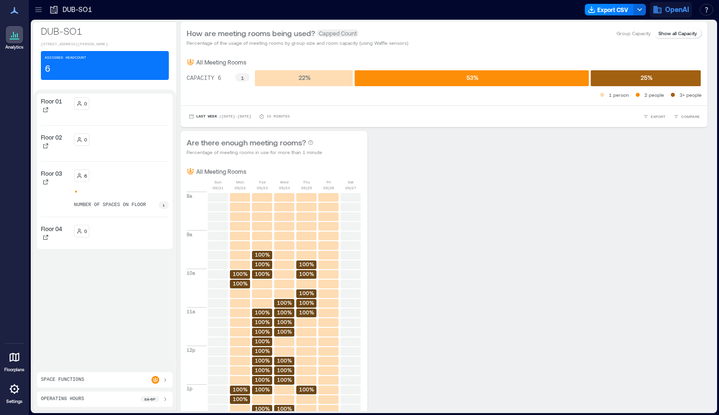 This screenshot has width=719, height=415. What do you see at coordinates (218, 188) in the screenshot?
I see `p: 09/21` at bounding box center [218, 188].